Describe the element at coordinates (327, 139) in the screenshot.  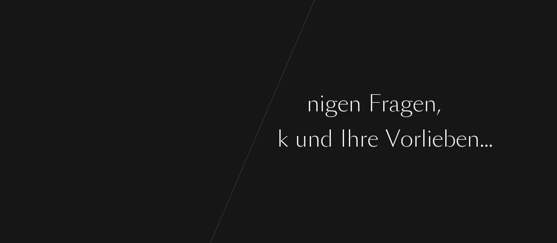
I see `div: d` at that location.